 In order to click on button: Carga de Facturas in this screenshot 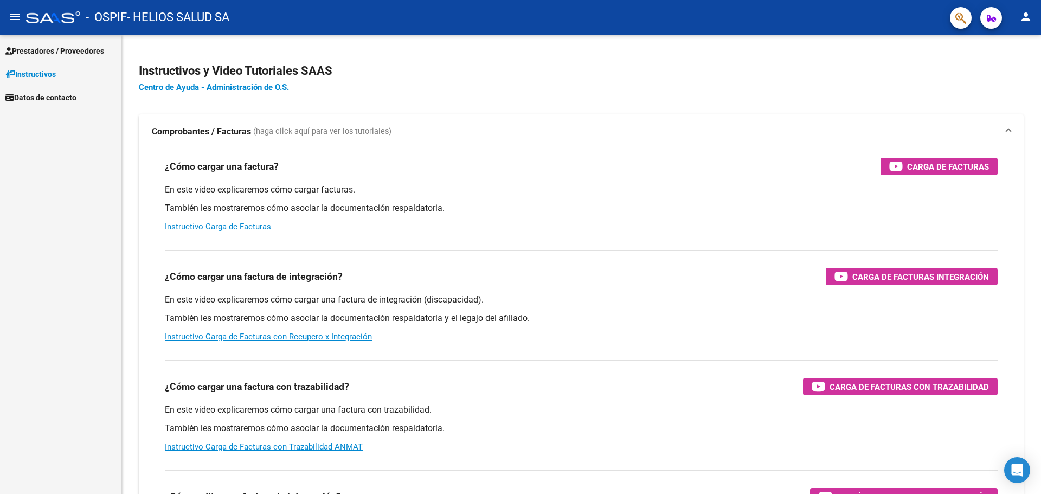, I will do `click(939, 166)`.